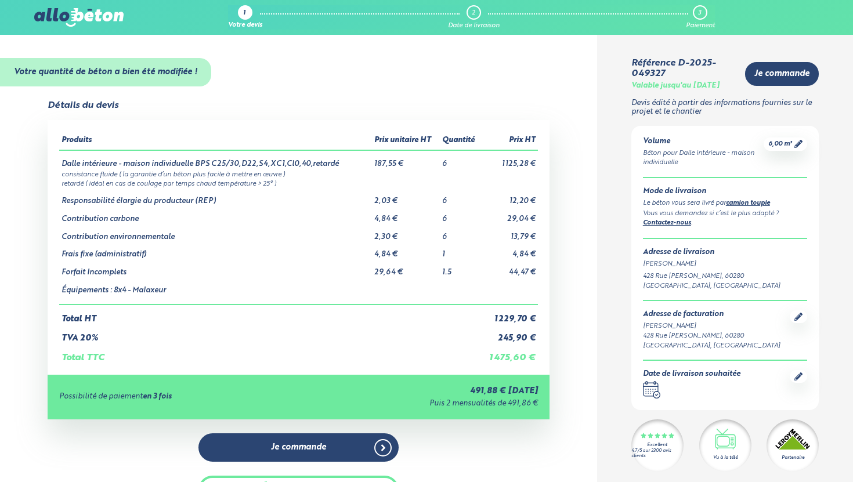 The width and height of the screenshot is (853, 482). I want to click on div: Date de livraison, so click(473, 26).